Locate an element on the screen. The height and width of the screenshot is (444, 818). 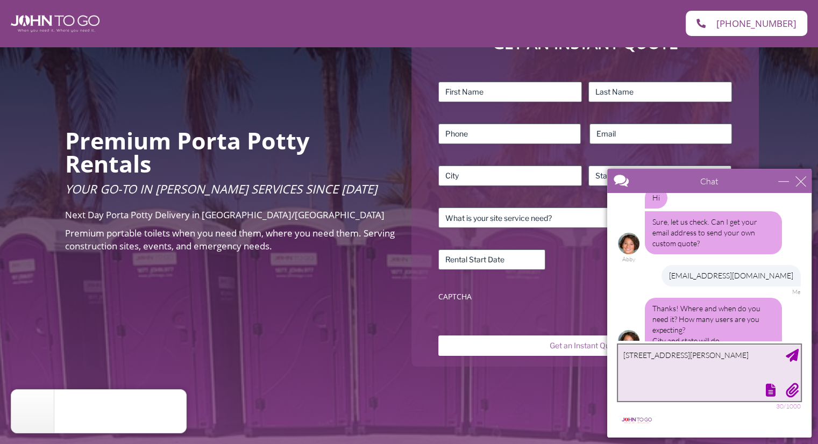
div: minimize is located at coordinates (183, 19).